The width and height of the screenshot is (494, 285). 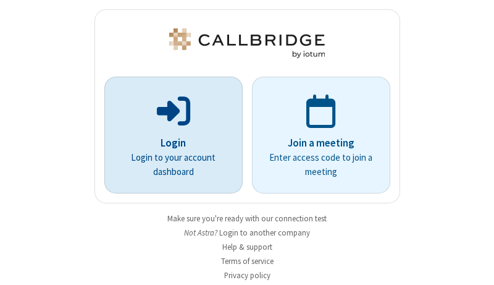 I want to click on a: Join a meetingEnter access code to join a meeting, so click(x=321, y=135).